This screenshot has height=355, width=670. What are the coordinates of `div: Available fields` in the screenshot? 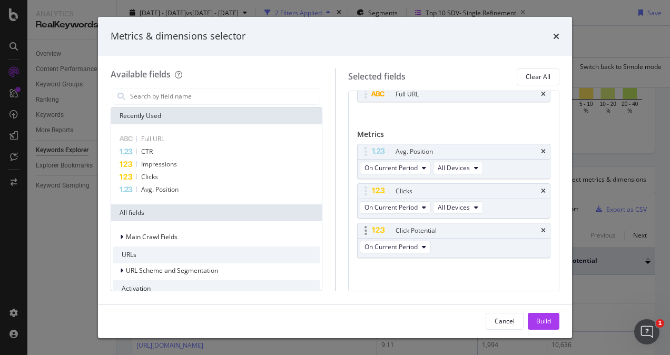 It's located at (141, 74).